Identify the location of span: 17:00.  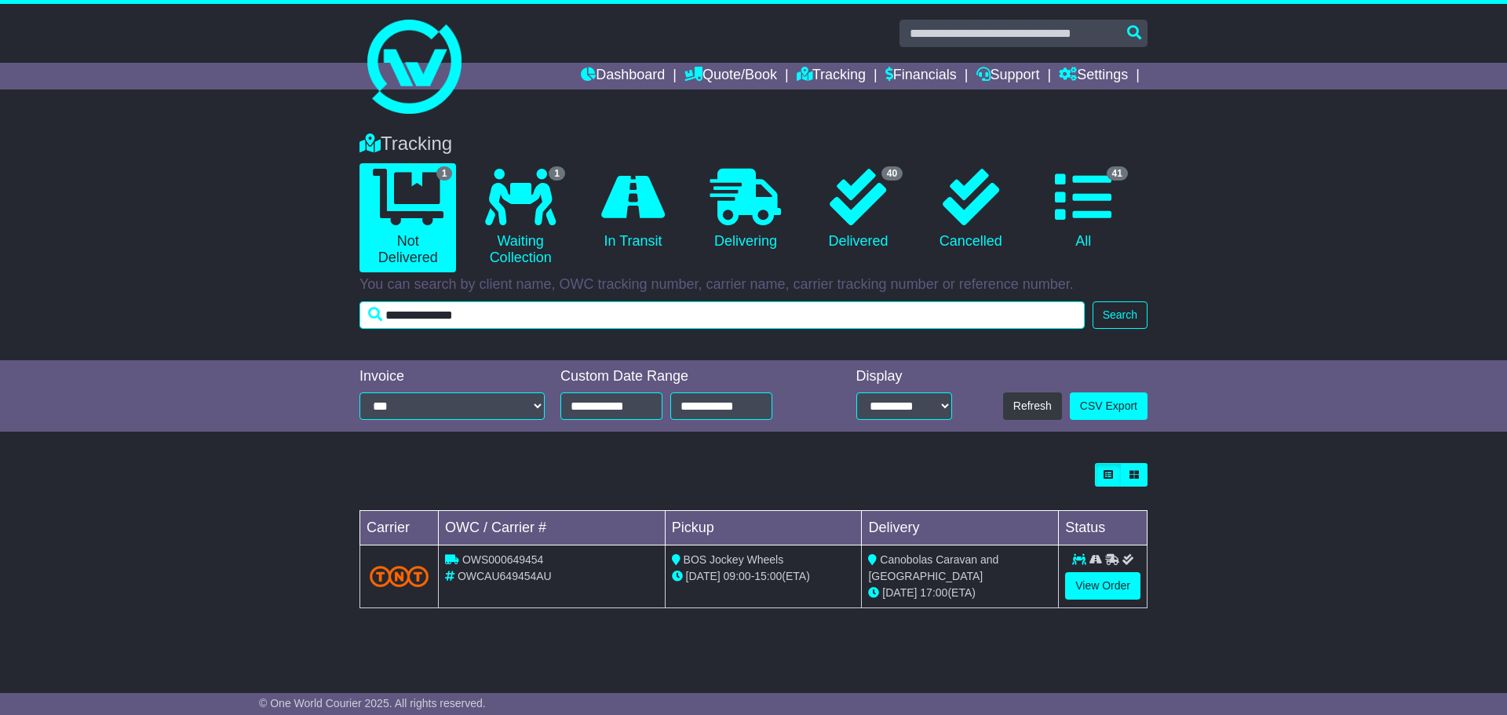
(933, 593).